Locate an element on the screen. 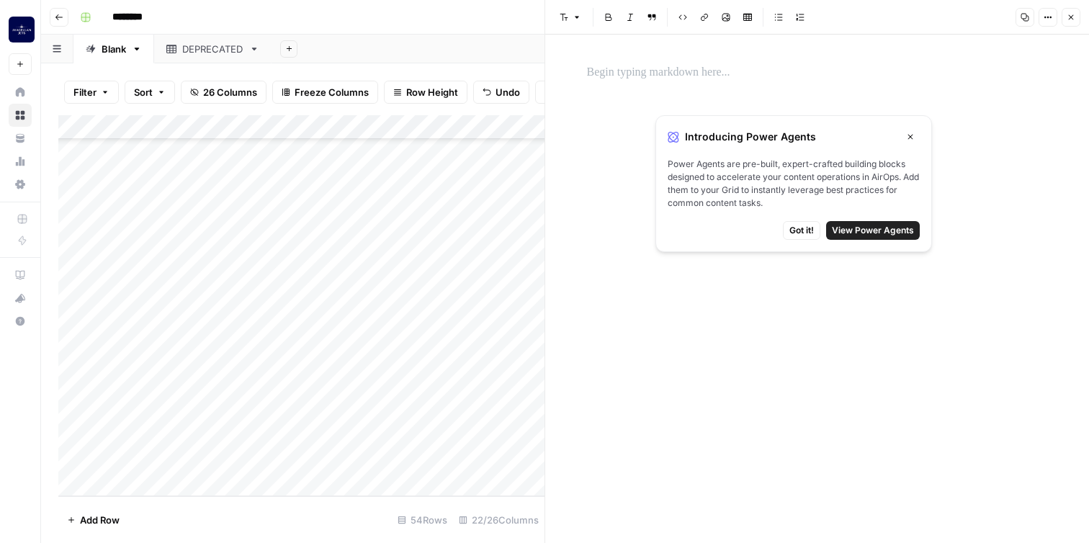 The width and height of the screenshot is (1089, 543). span: Power Agents are pre-built, expert-crafted building blocks designed to accelerate your content op... is located at coordinates (794, 184).